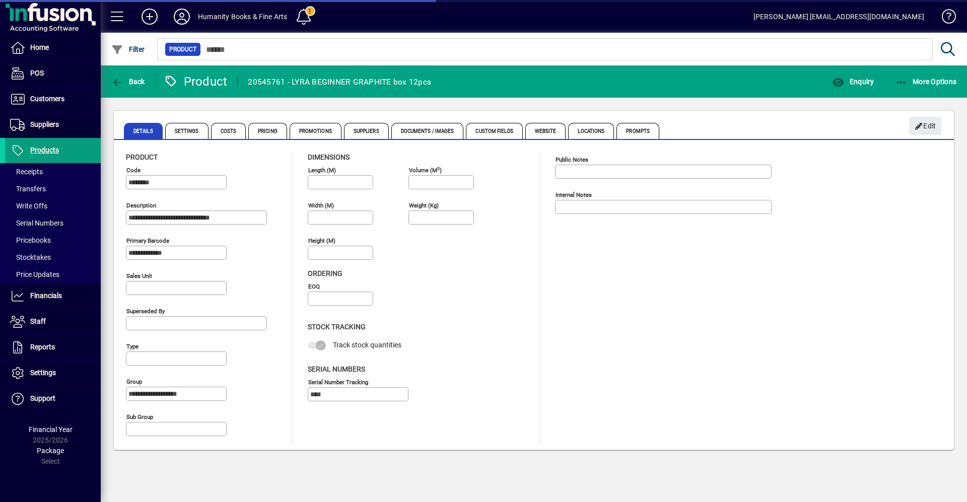 The height and width of the screenshot is (502, 967). I want to click on mat-label: Type, so click(133, 347).